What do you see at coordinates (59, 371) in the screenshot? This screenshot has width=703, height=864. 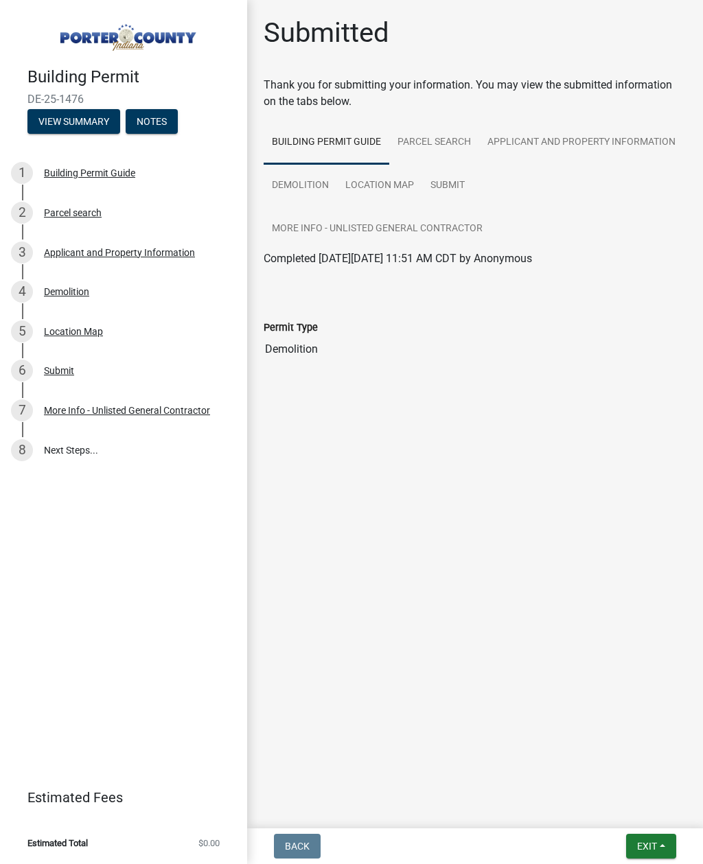 I see `div: Submit` at bounding box center [59, 371].